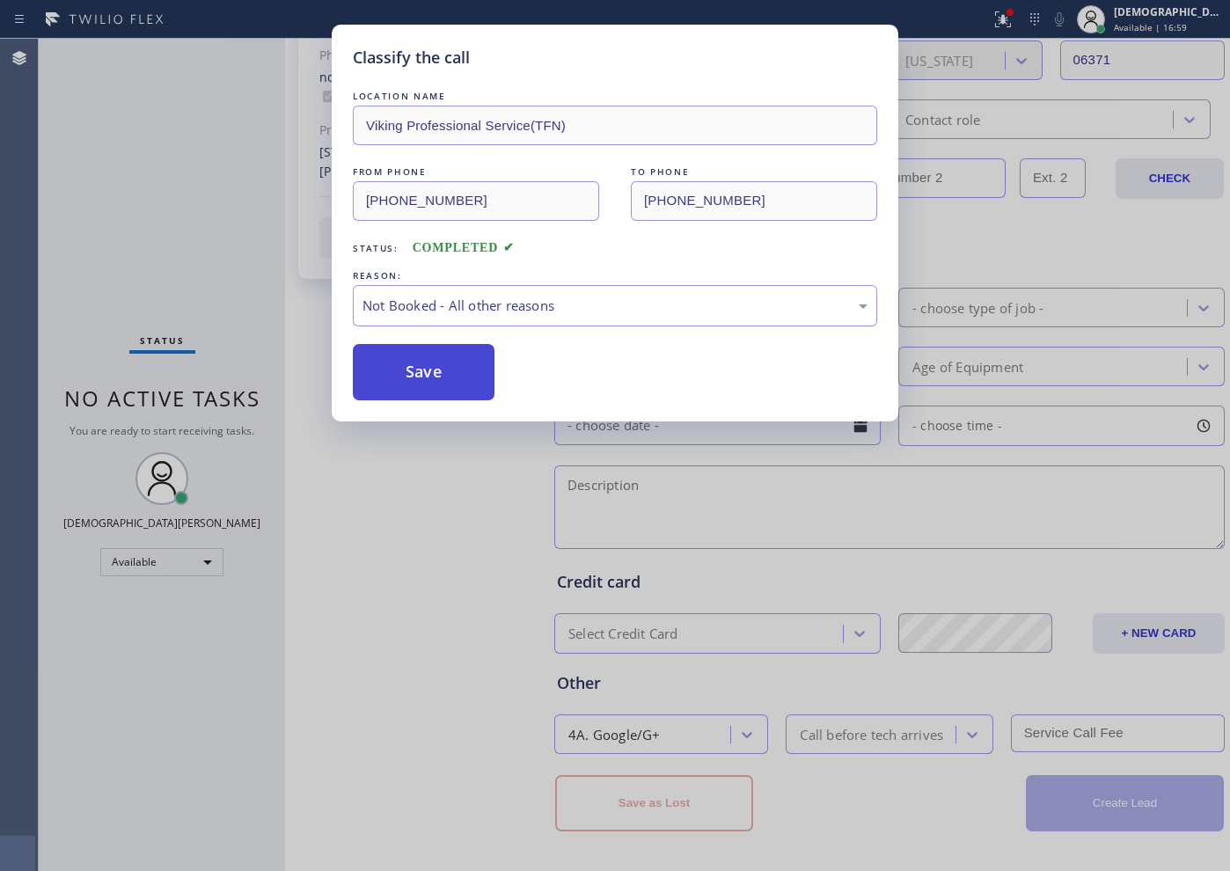 Image resolution: width=1230 pixels, height=871 pixels. I want to click on input: To phone, so click(754, 201).